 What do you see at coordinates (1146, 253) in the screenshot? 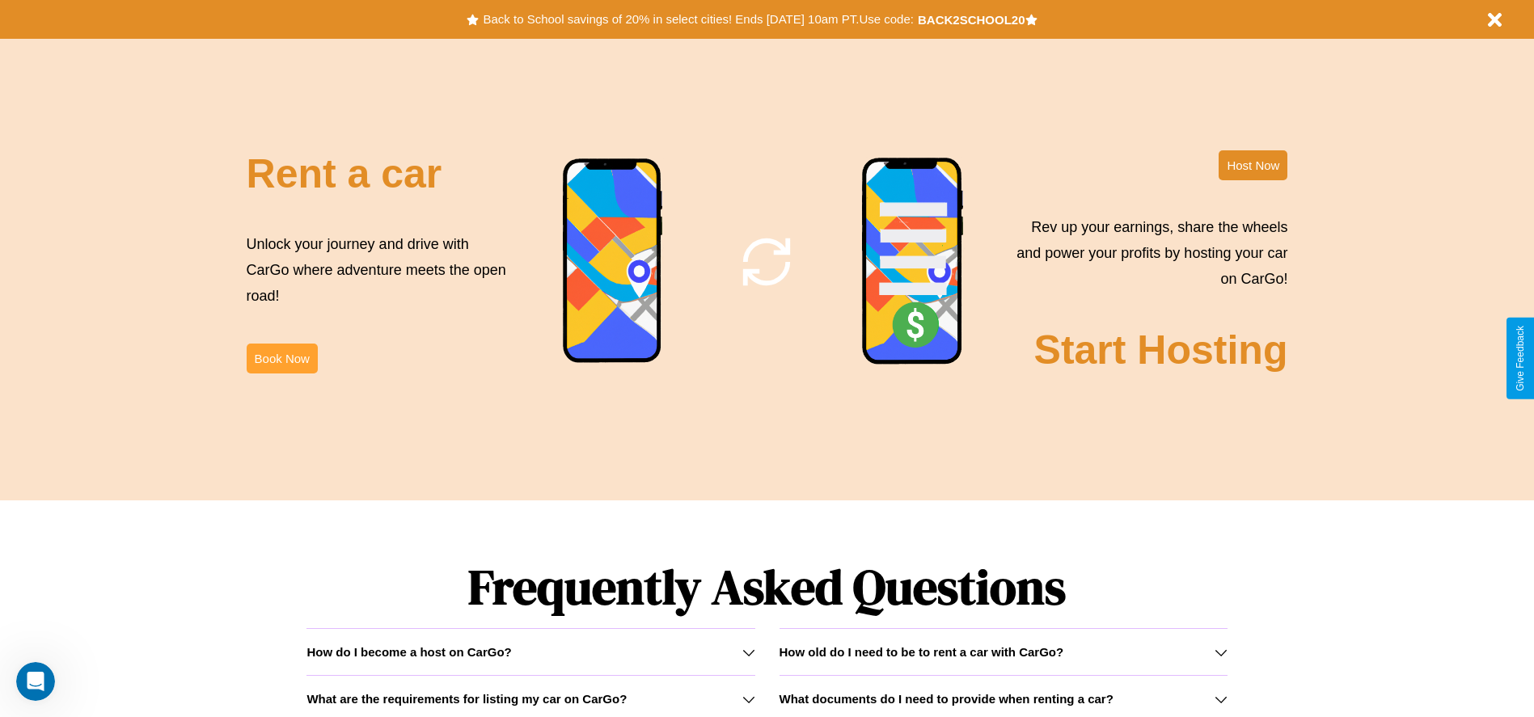
I see `p: Rev up your earnings, share the wheels and power your profits by hosting your car on CarGo!` at bounding box center [1146, 253].